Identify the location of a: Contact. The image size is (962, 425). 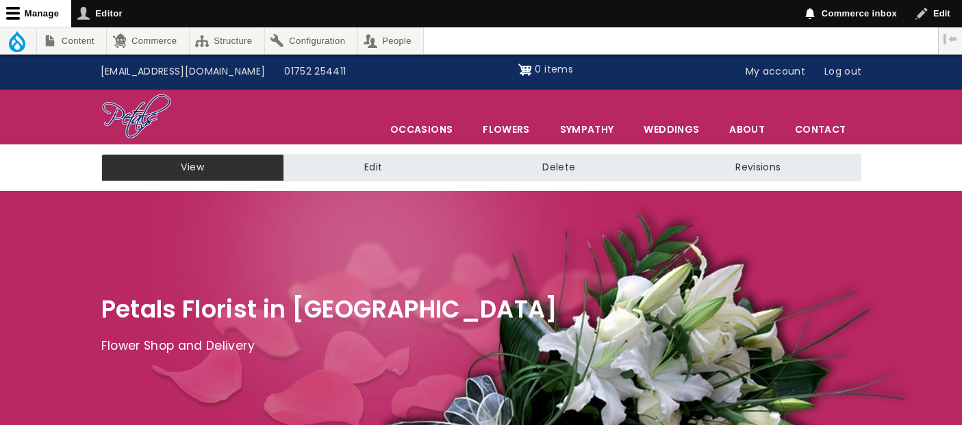
(821, 129).